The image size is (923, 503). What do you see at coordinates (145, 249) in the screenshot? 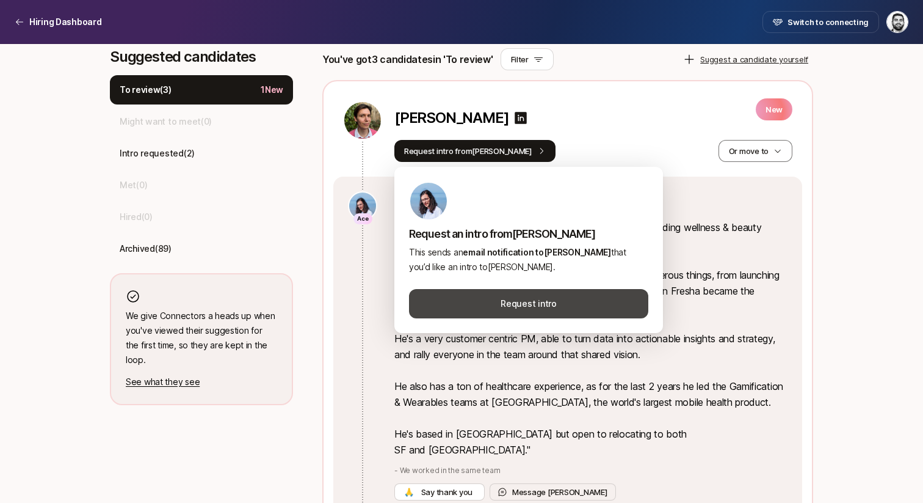
I see `p: Archived ( 89 )` at bounding box center [145, 249].